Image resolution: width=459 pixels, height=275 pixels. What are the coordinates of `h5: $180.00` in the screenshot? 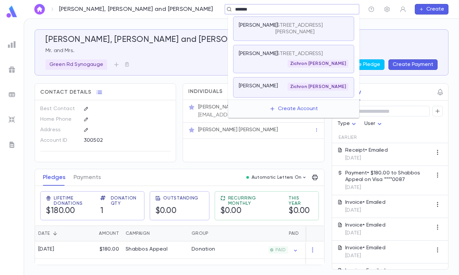 It's located at (60, 211).